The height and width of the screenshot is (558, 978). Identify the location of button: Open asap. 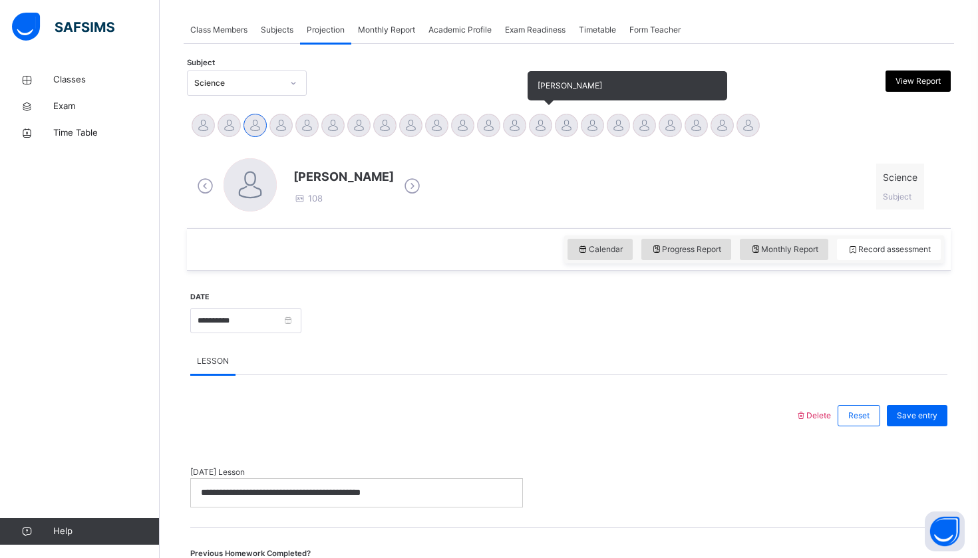
(944, 531).